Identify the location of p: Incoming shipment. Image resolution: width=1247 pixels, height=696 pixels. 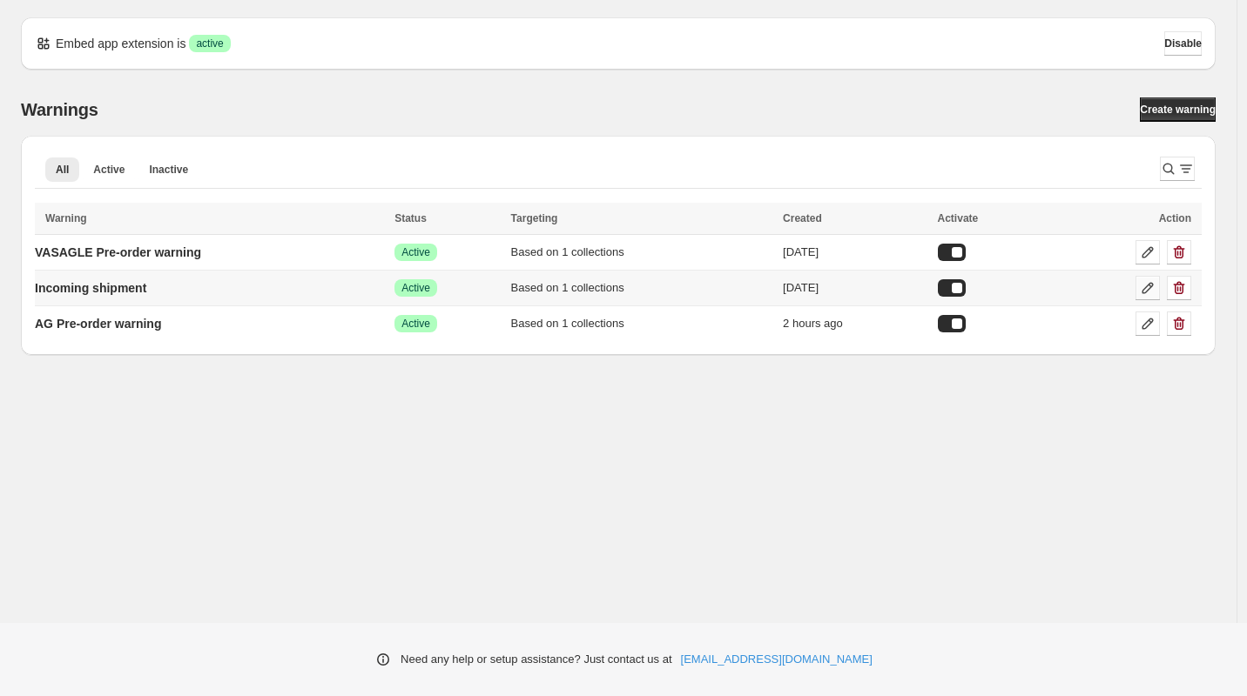
(91, 288).